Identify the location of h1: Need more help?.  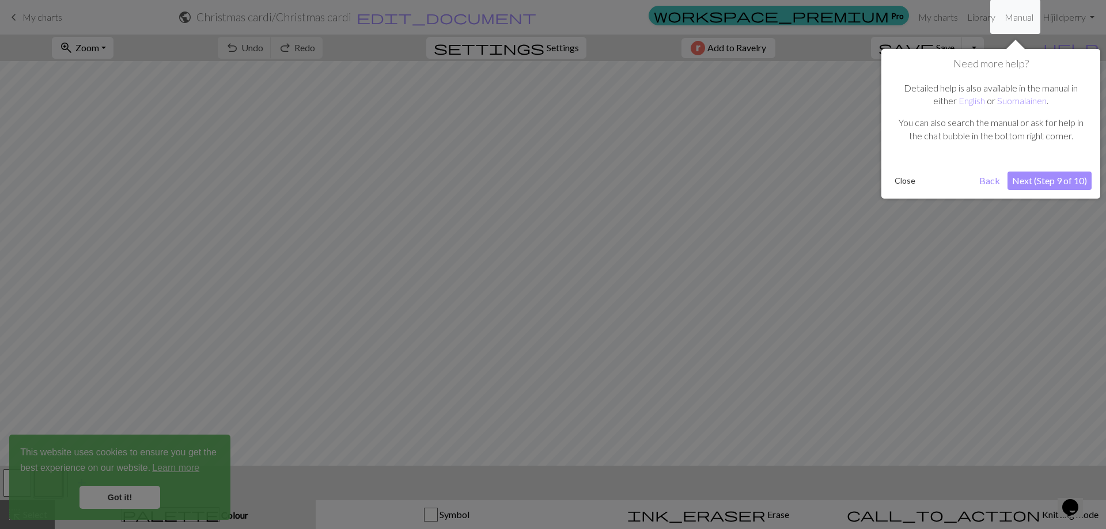
(991, 64).